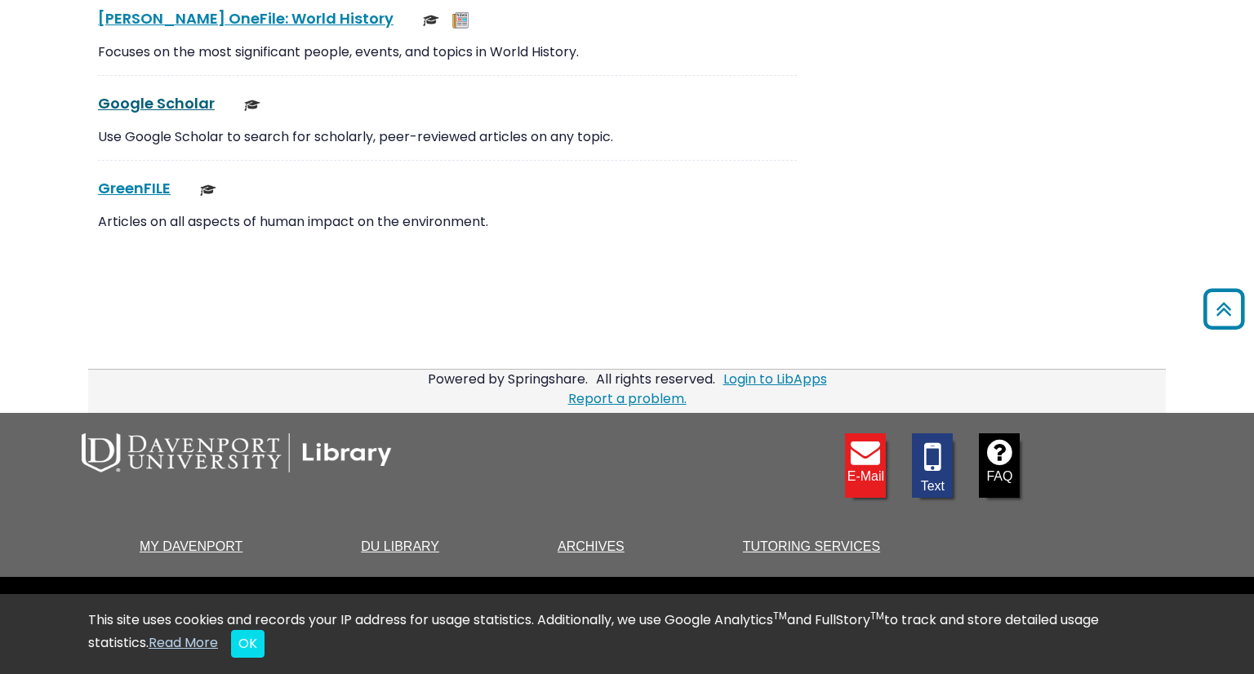  I want to click on a: Text, so click(932, 465).